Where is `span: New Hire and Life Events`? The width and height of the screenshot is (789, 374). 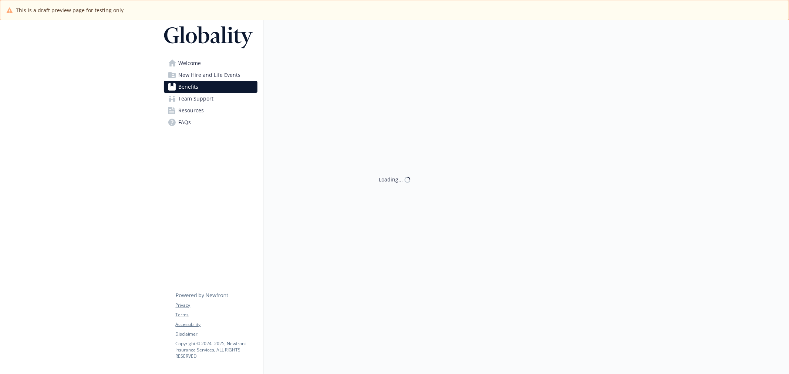
span: New Hire and Life Events is located at coordinates (210, 75).